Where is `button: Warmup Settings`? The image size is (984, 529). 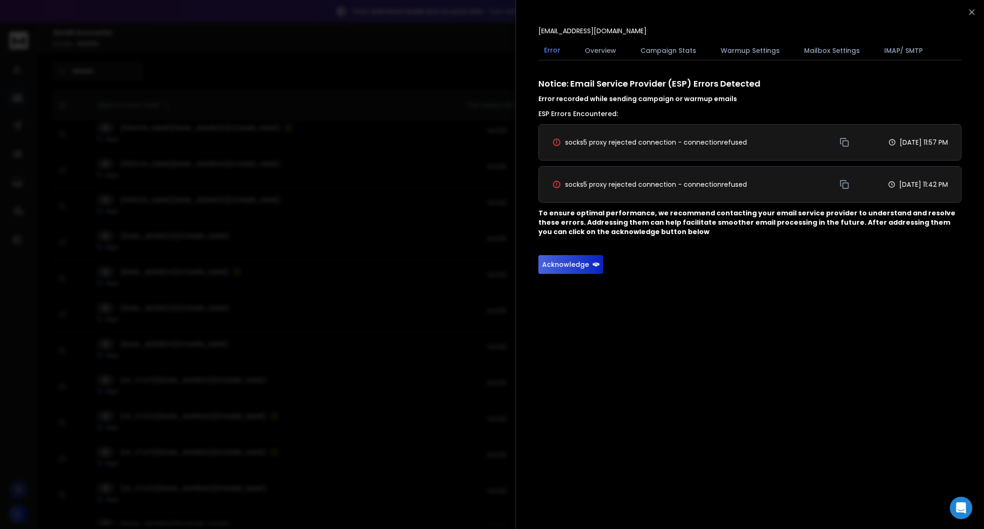
button: Warmup Settings is located at coordinates (750, 51).